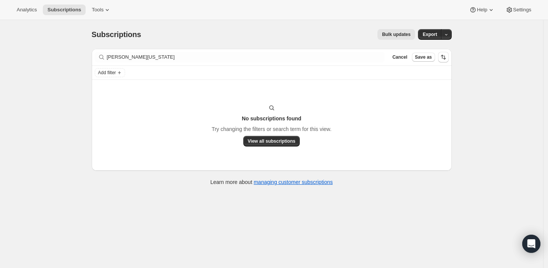 This screenshot has height=268, width=548. What do you see at coordinates (107, 73) in the screenshot?
I see `span: Add filter` at bounding box center [107, 73].